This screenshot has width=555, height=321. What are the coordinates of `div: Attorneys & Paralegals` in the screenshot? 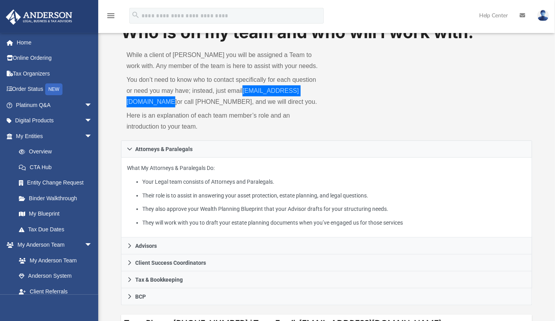 It's located at (326, 197).